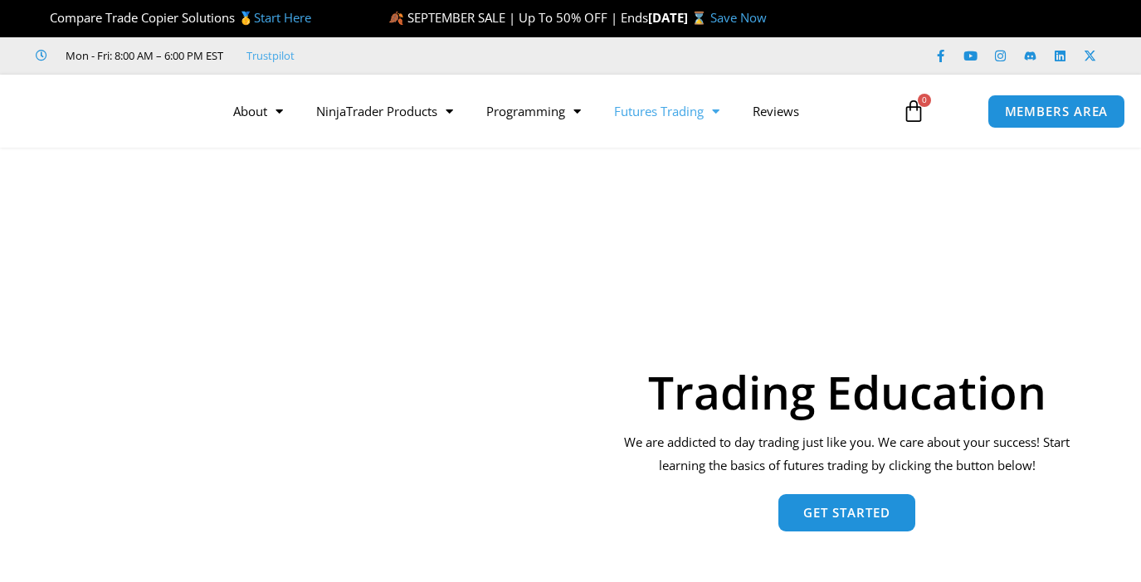 Image resolution: width=1141 pixels, height=582 pixels. What do you see at coordinates (776, 111) in the screenshot?
I see `a: Reviews` at bounding box center [776, 111].